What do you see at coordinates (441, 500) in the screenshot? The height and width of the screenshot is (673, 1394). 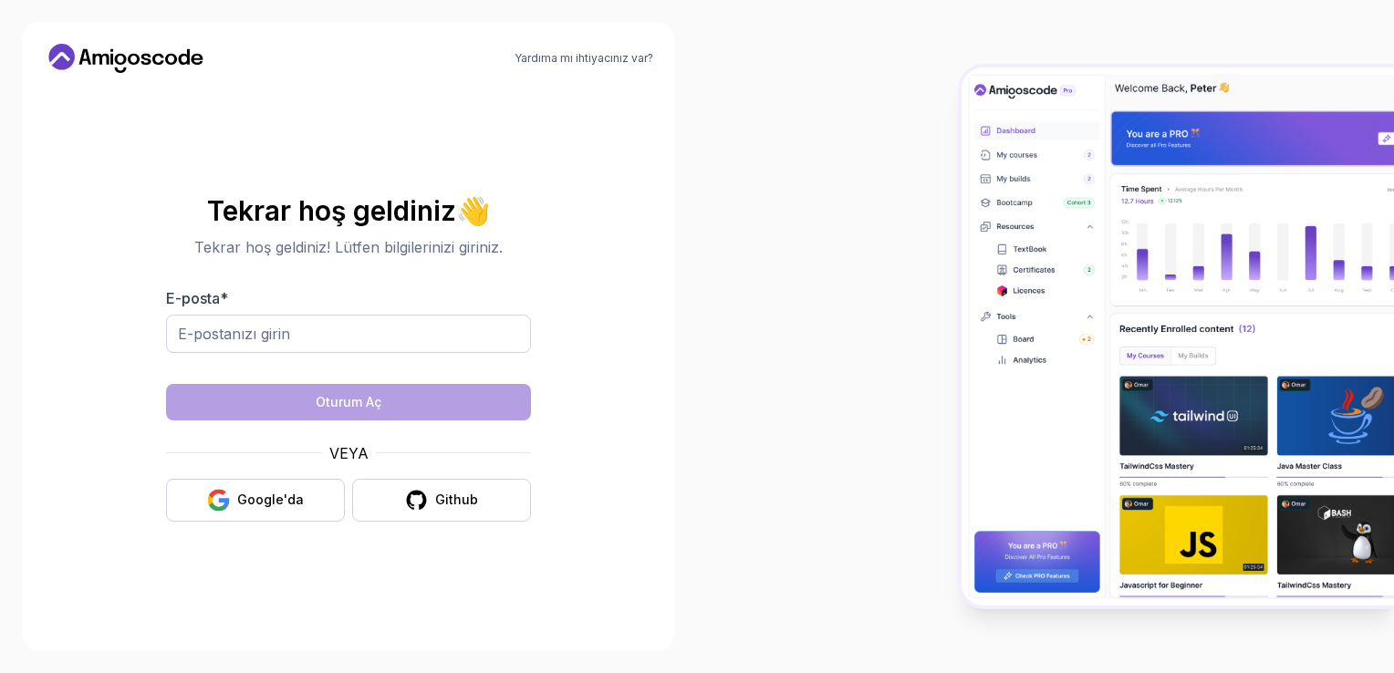 I see `button: Github` at bounding box center [441, 500].